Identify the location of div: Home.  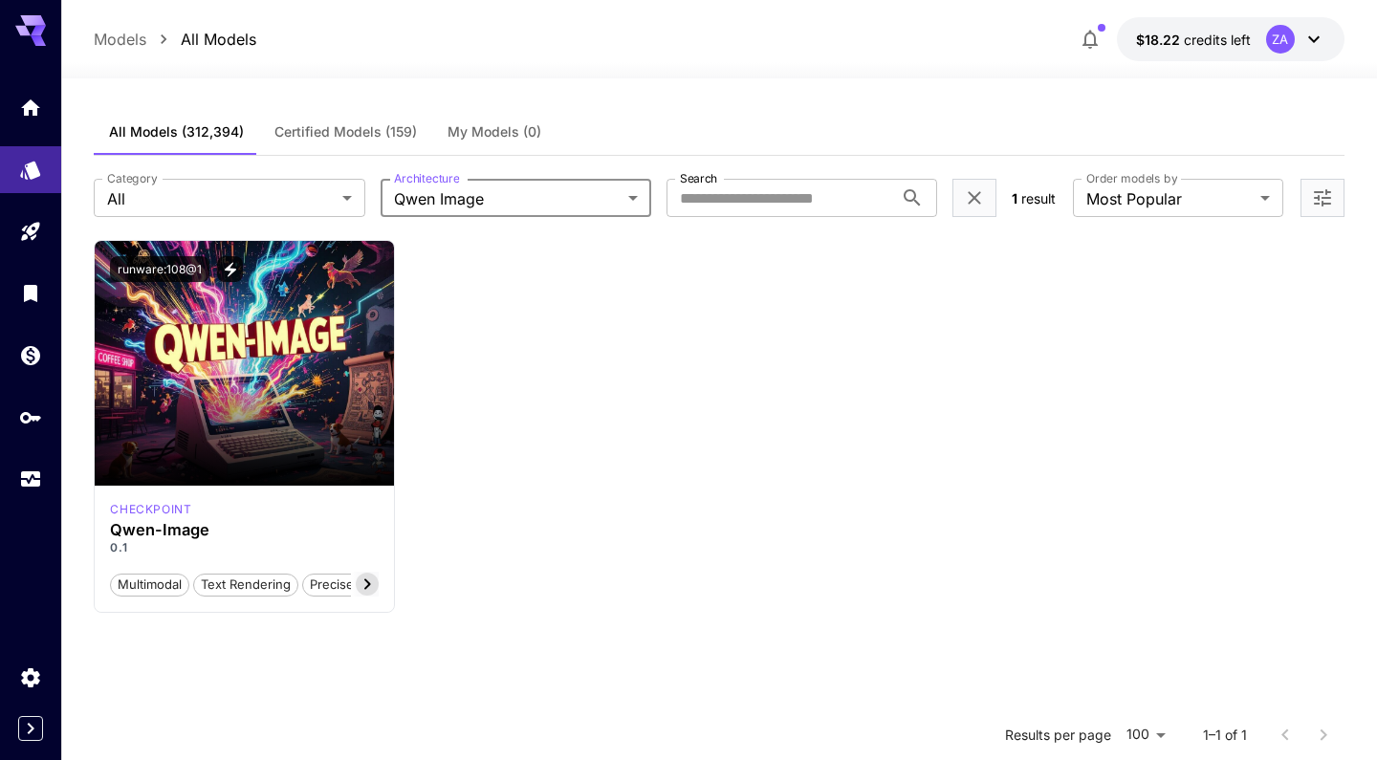
(31, 107).